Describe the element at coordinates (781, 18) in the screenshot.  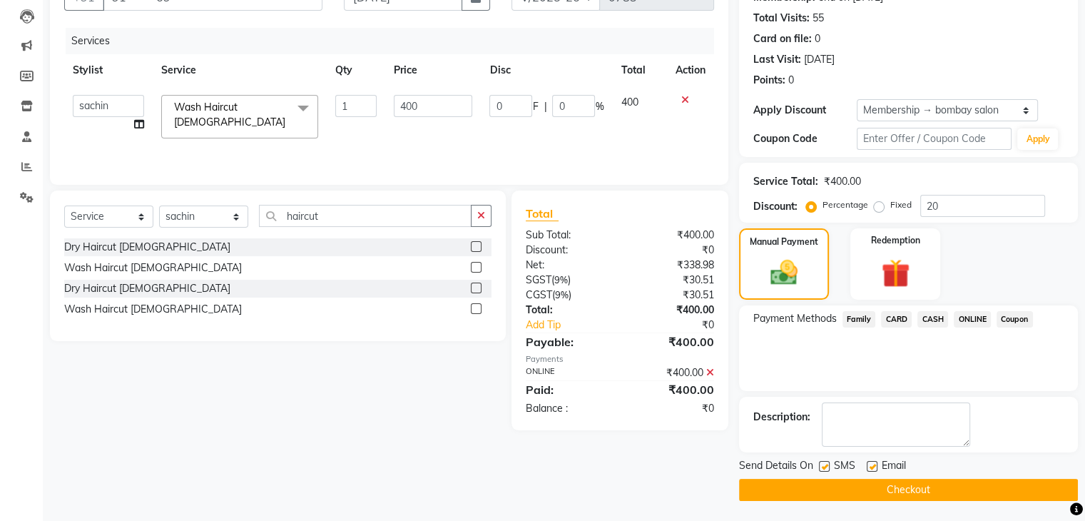
I see `div: Total Visits:` at that location.